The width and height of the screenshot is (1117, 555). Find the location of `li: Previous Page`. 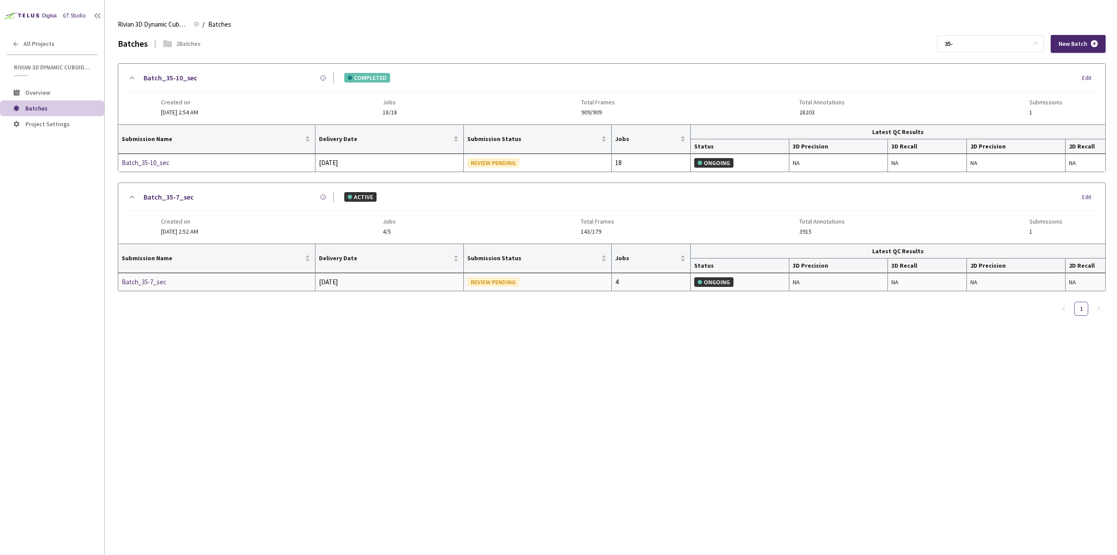

li: Previous Page is located at coordinates (1064, 308).